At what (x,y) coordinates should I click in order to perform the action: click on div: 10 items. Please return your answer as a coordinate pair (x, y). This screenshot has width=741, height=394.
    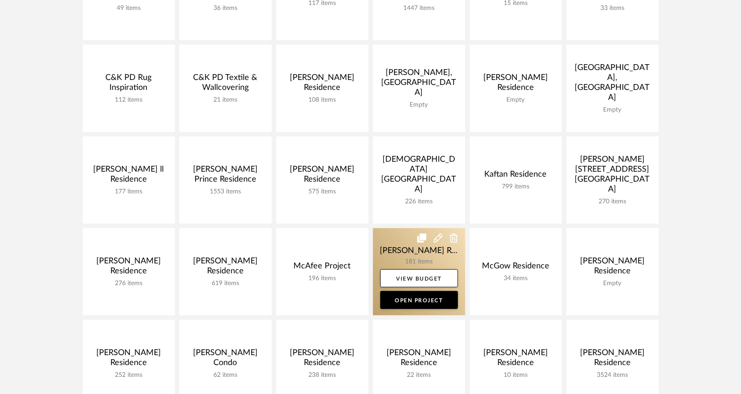
    Looking at the image, I should click on (516, 375).